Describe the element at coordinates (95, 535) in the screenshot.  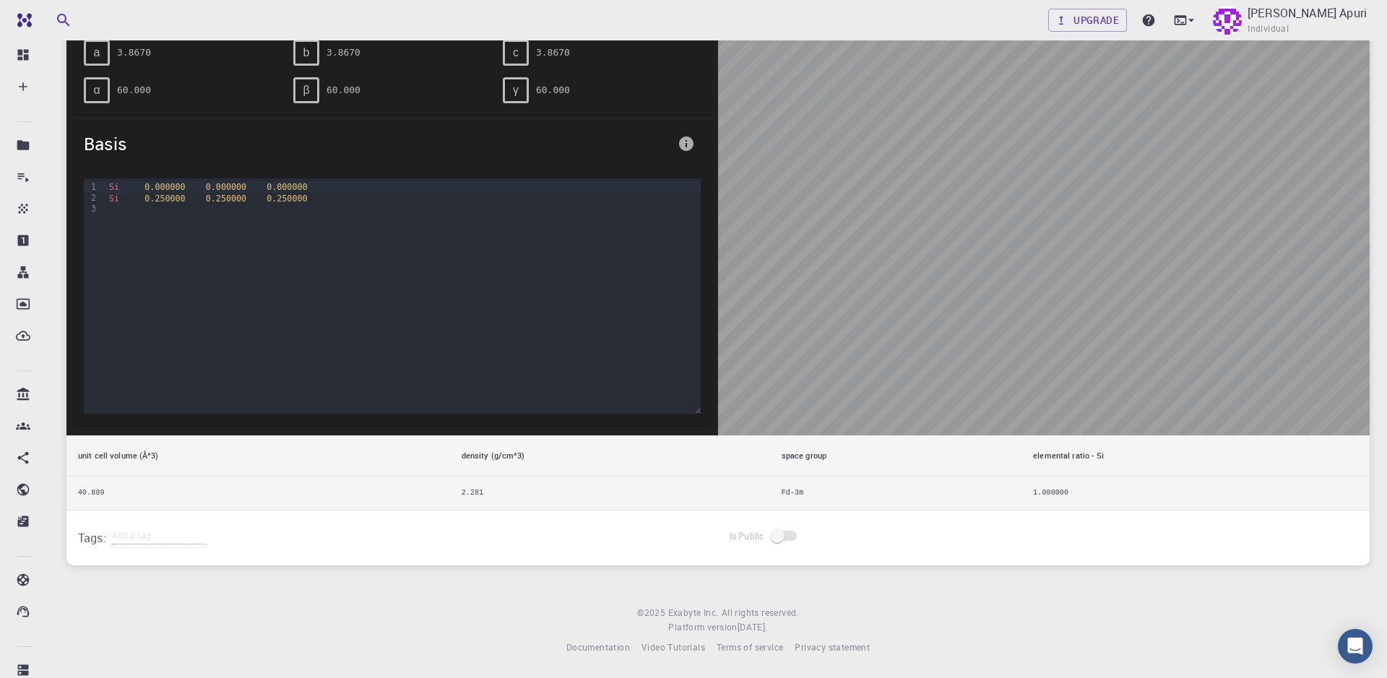
I see `h6: Tags:` at that location.